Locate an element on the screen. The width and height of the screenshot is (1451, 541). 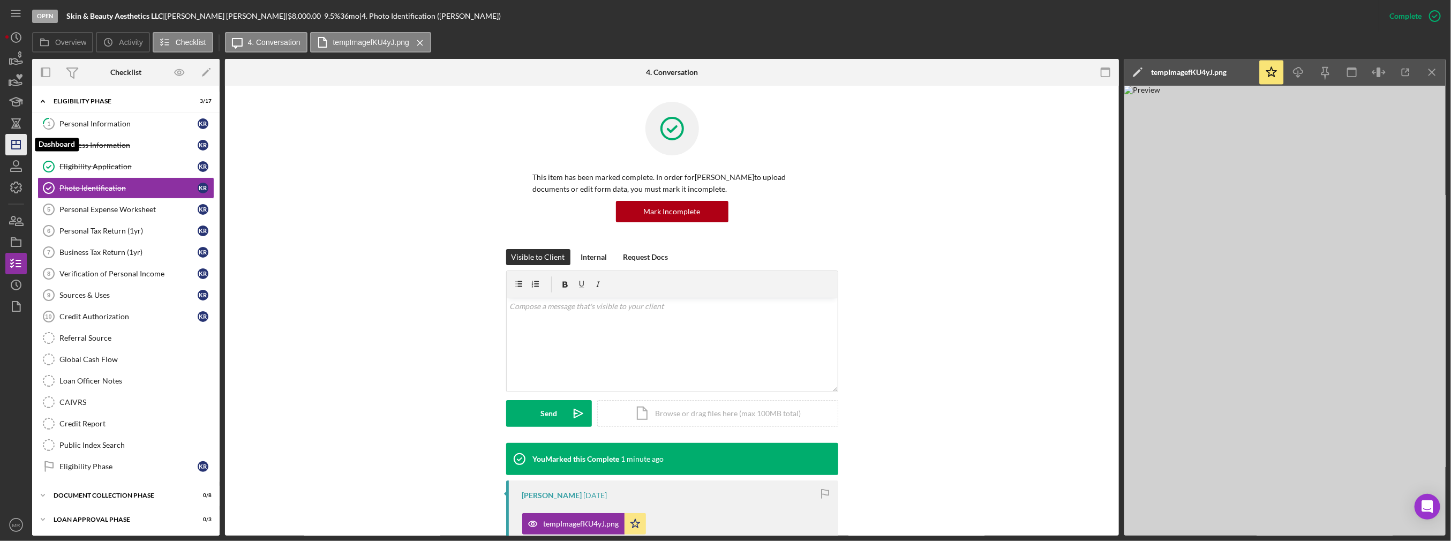
b: Skin & Beauty Aesthetics LLC is located at coordinates (115, 16).